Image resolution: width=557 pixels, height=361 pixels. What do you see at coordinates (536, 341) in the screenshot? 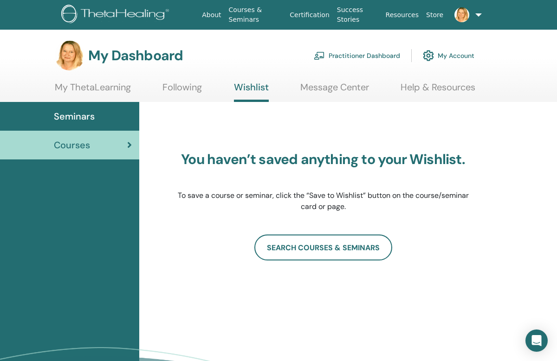
I see `div: Open Intercom Messenger` at bounding box center [536, 341].